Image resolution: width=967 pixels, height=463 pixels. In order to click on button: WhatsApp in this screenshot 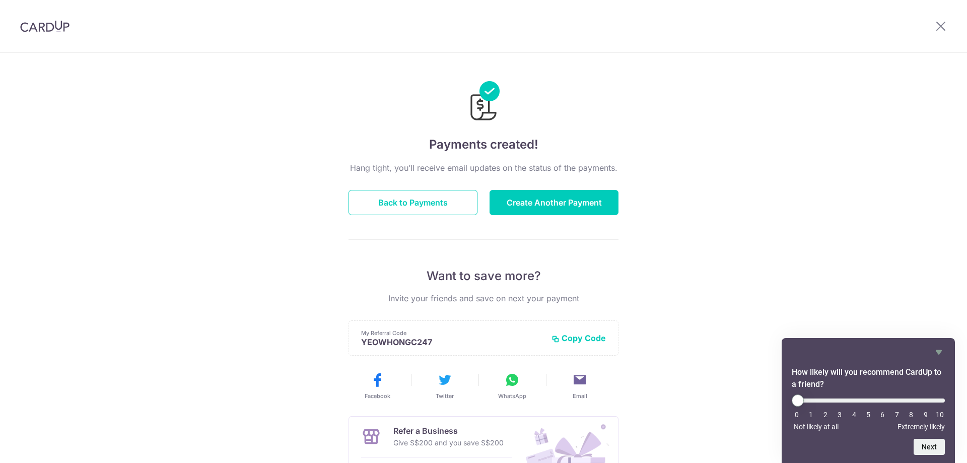, I will do `click(512, 386)`.